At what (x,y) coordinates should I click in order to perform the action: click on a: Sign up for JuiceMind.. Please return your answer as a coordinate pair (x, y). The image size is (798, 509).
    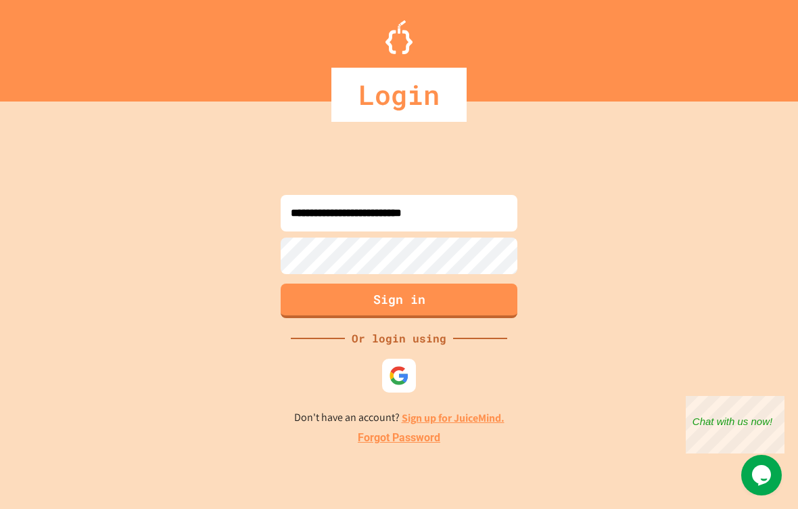
    Looking at the image, I should click on (453, 418).